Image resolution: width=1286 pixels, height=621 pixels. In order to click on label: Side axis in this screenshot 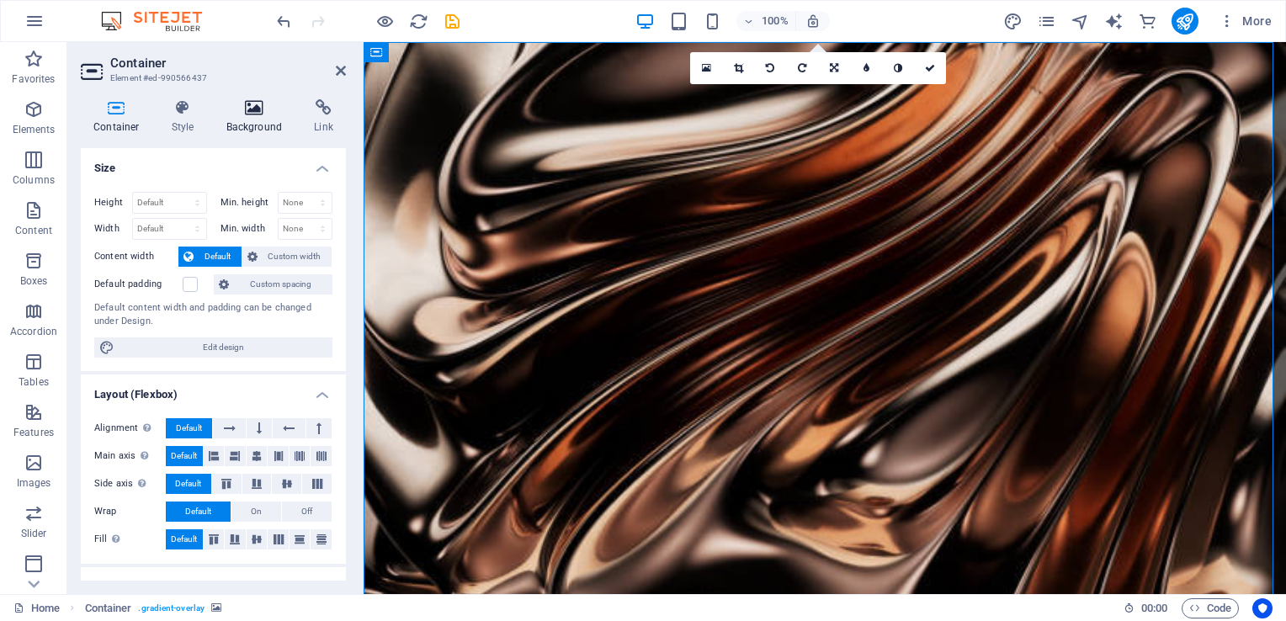, I will do `click(130, 484)`.